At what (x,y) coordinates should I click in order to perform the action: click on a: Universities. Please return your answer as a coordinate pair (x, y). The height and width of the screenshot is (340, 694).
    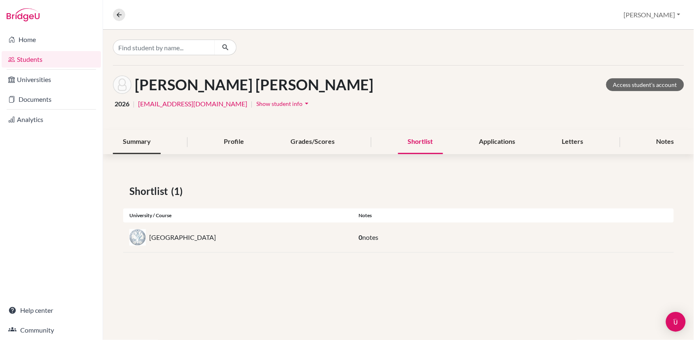
    Looking at the image, I should click on (51, 80).